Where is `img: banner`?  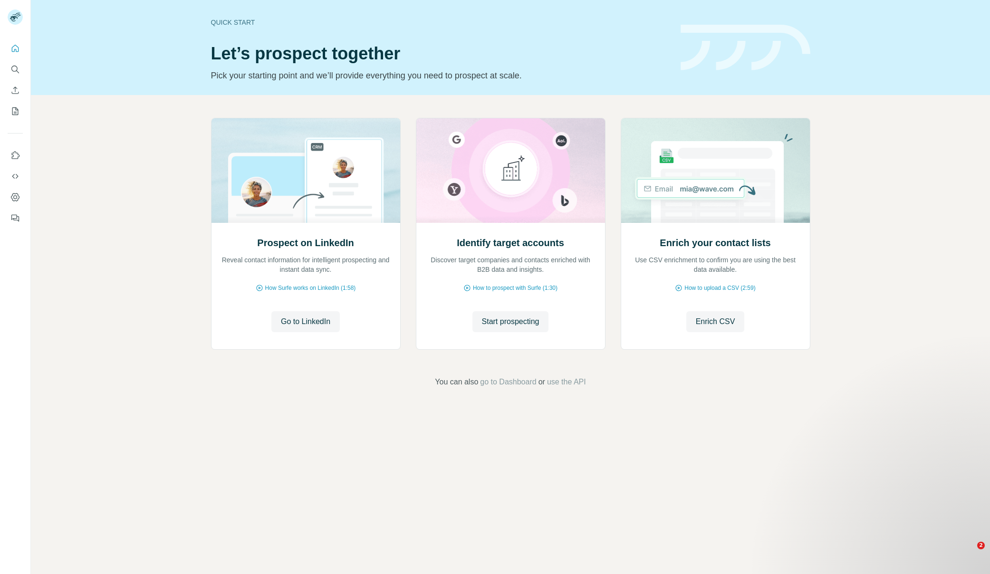 img: banner is located at coordinates (745, 48).